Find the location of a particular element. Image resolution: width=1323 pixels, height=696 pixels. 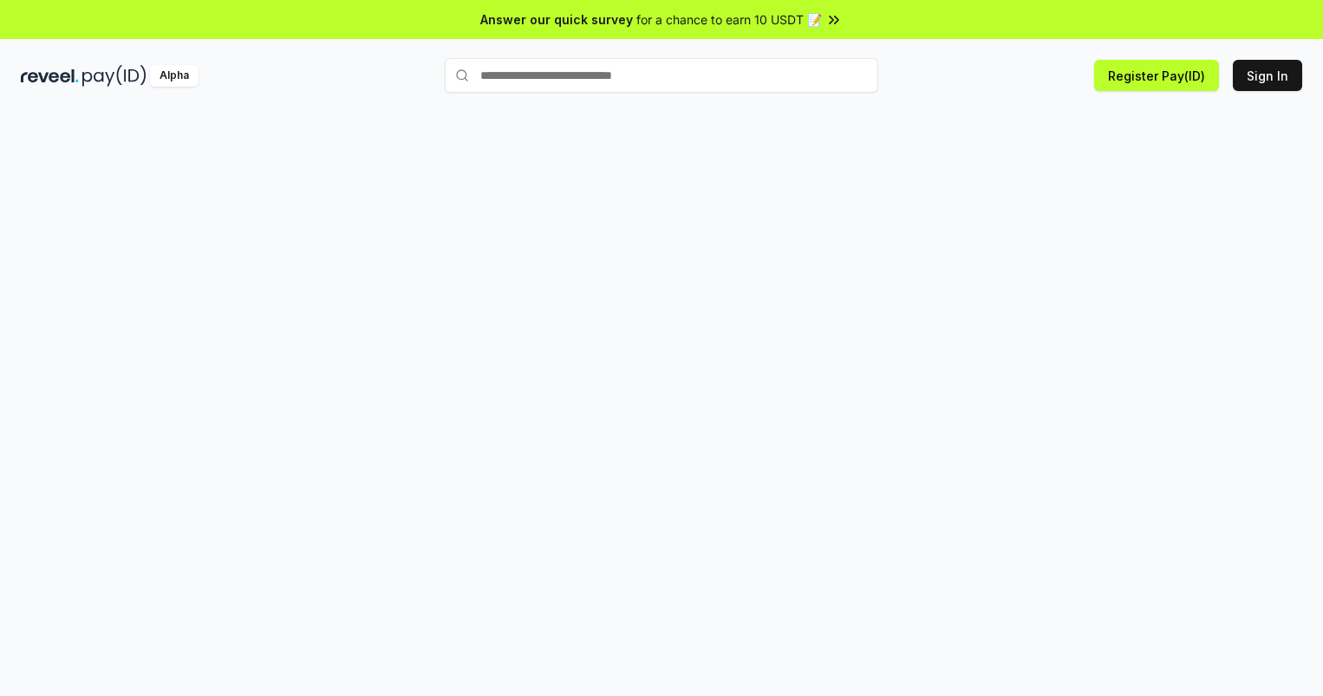

button: Sign In is located at coordinates (1268, 75).